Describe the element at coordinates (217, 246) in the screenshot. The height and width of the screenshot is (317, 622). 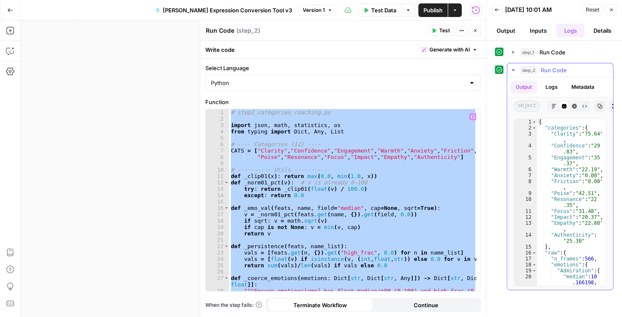
I see `div: 22` at that location.